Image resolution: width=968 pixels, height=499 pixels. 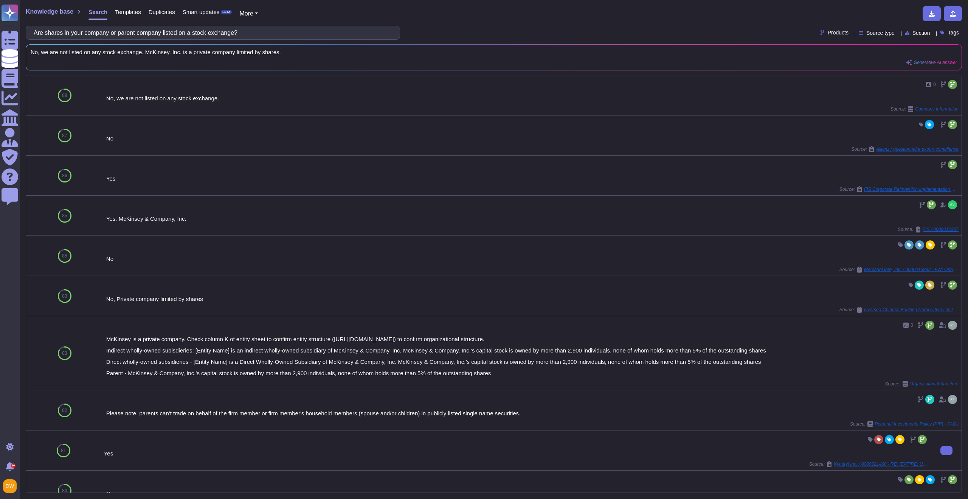 I want to click on div: Please note, parents can't trade on behalf of the firm member or firm member's household members ..., so click(x=533, y=413).